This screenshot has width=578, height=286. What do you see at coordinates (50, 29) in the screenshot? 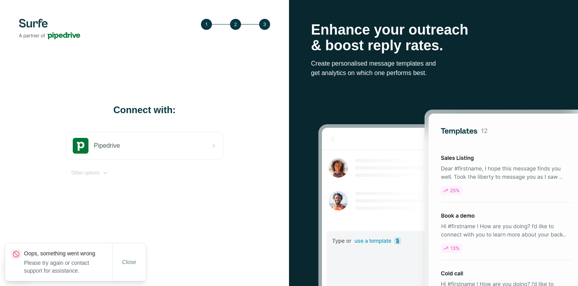
I see `img: Surfe's logo` at bounding box center [50, 29].